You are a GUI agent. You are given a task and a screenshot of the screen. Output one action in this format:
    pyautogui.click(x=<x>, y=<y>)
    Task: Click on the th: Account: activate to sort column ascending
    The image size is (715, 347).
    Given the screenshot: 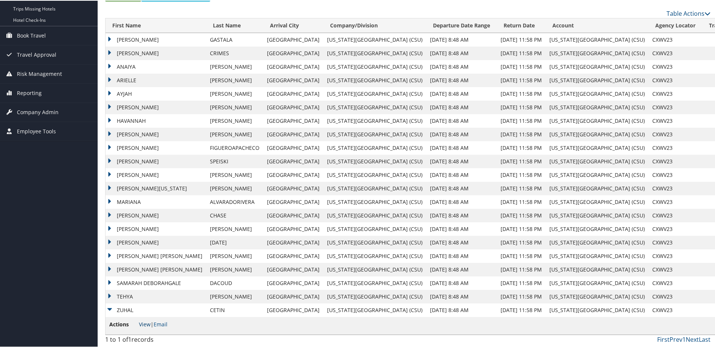 What is the action you would take?
    pyautogui.click(x=597, y=25)
    